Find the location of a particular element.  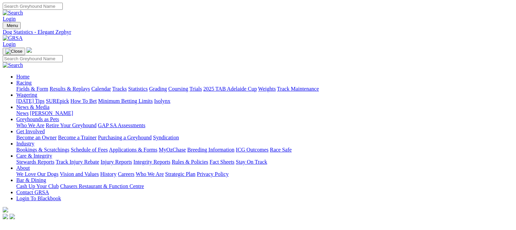

a: Racing is located at coordinates (24, 83).